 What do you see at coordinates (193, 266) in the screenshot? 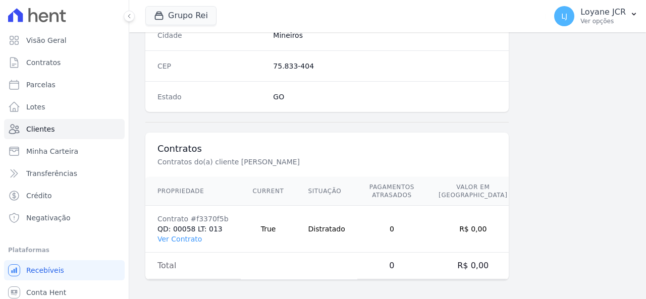
I see `td: Total` at bounding box center [193, 266].